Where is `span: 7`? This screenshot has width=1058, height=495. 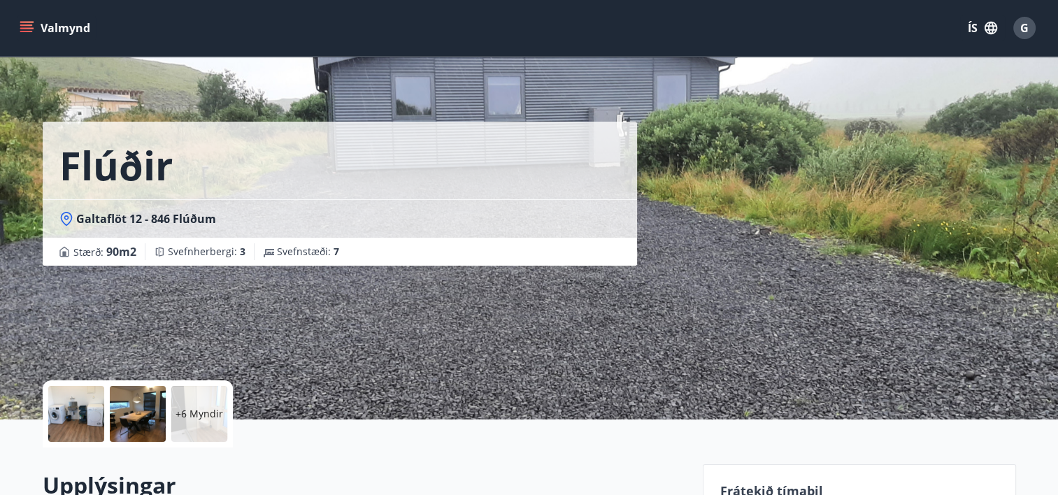
span: 7 is located at coordinates (336, 251).